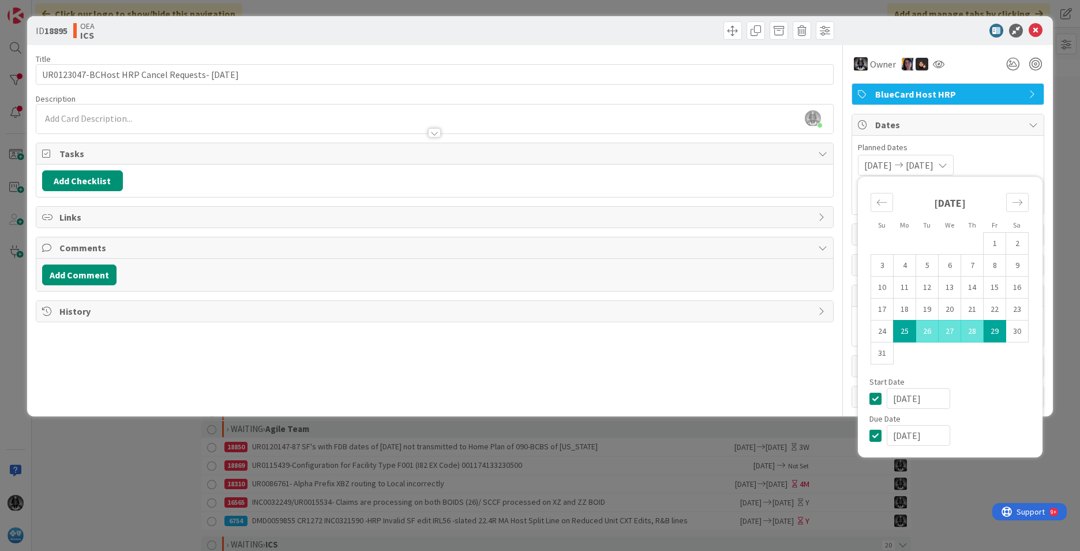 The image size is (1080, 551). What do you see at coordinates (882, 331) in the screenshot?
I see `td: Choose Sunday, 08/24/2025 12:00 PM as your check-in date. It’s available.` at bounding box center [882, 331].